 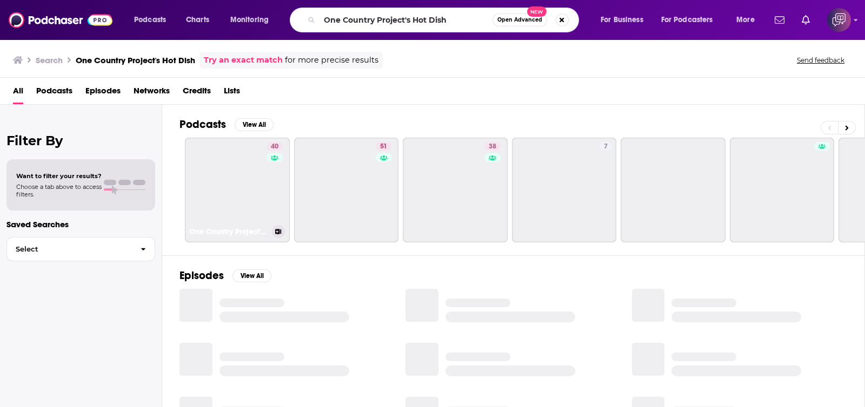 I want to click on a: Podchaser - Follow, Share and Rate Podcasts, so click(x=61, y=20).